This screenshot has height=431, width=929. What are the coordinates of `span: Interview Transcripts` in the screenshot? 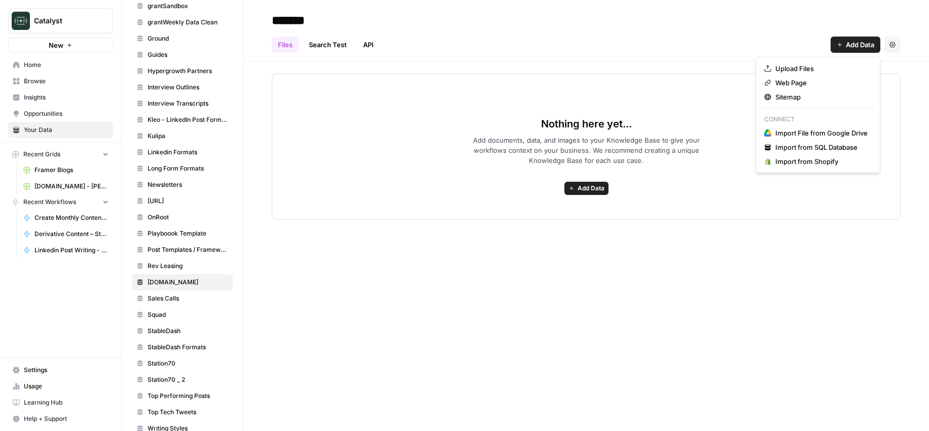 It's located at (188, 103).